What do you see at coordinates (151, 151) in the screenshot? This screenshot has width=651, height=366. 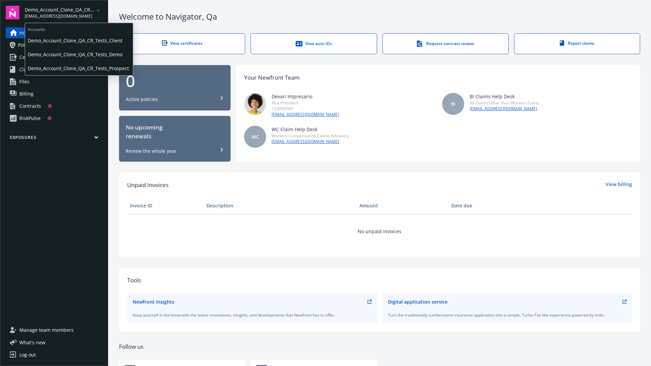 I see `div: Review the whole year` at bounding box center [151, 151].